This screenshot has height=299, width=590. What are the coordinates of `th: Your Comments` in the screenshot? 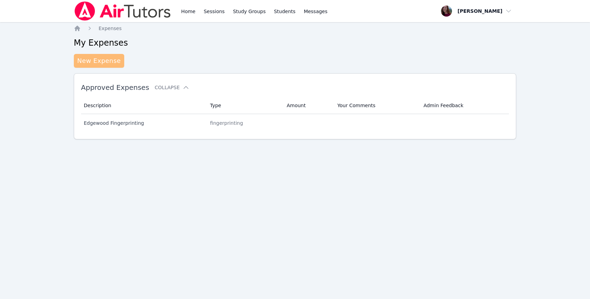 It's located at (377, 105).